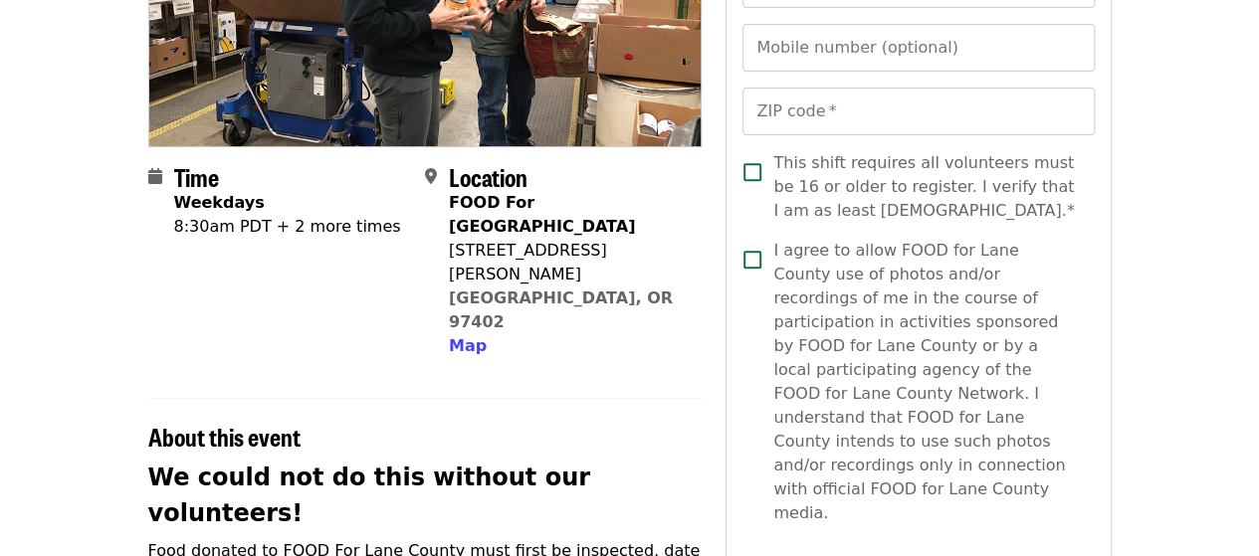  I want to click on span: About this event, so click(224, 436).